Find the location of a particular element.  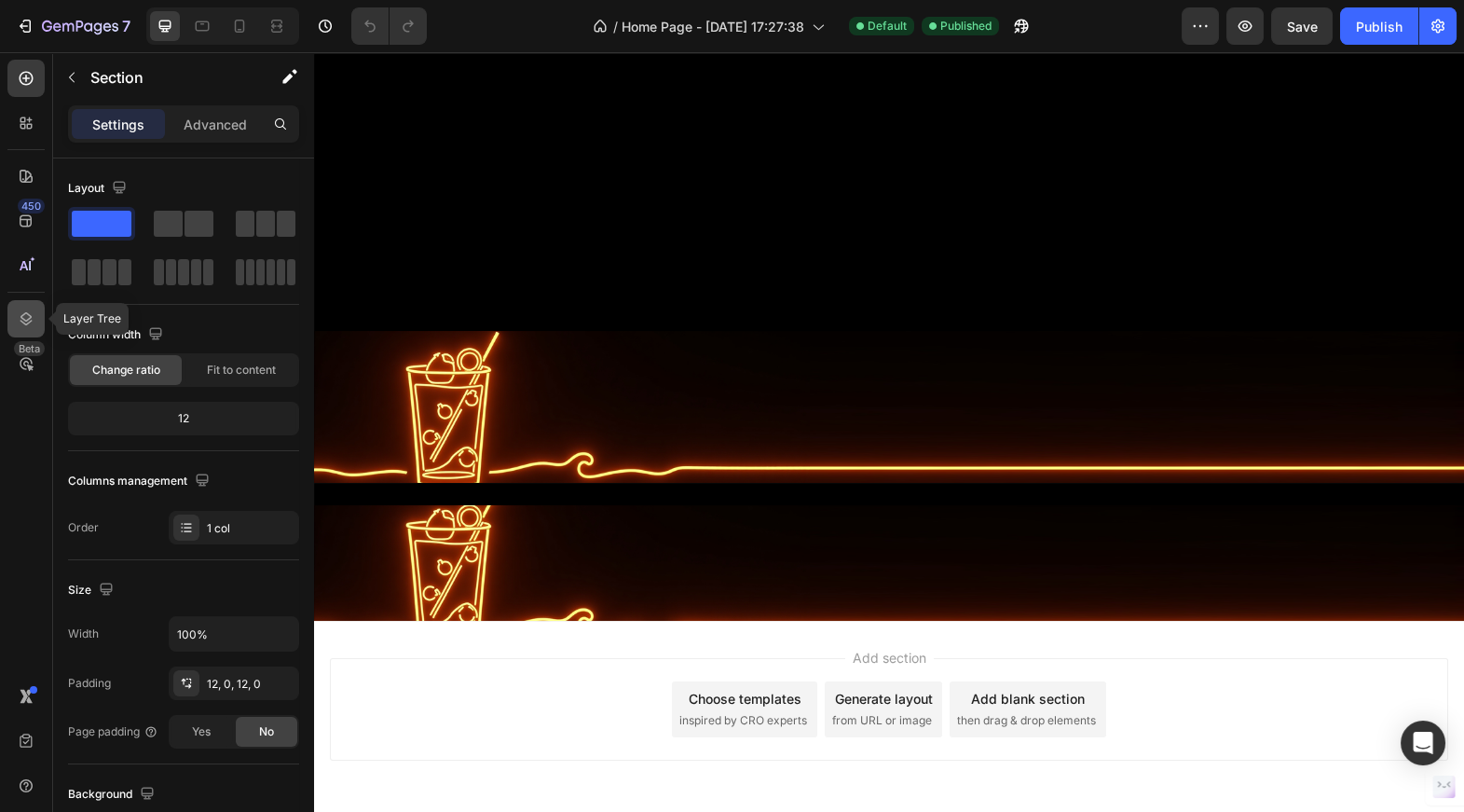

div: 12 is located at coordinates (183, 418).